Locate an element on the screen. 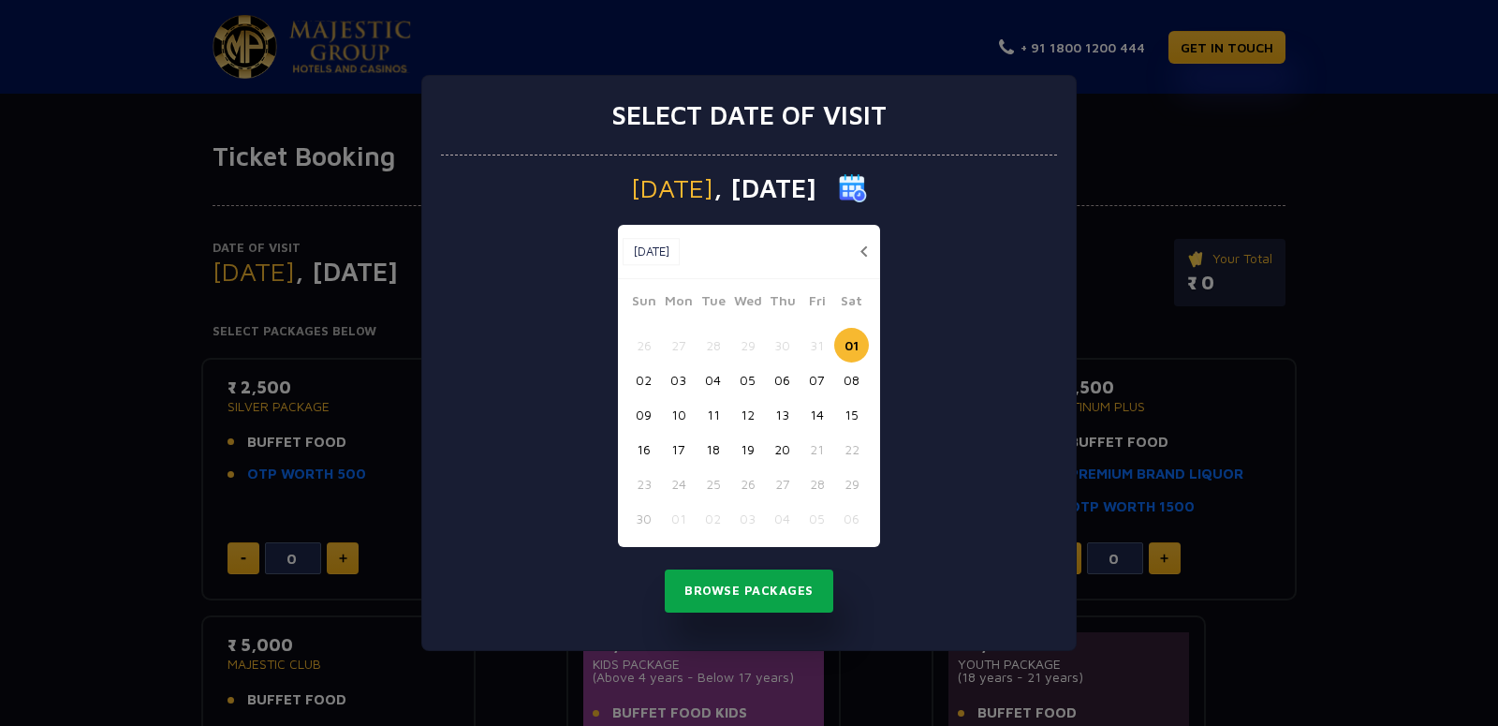 The width and height of the screenshot is (1498, 726). button: 11 is located at coordinates (713, 414).